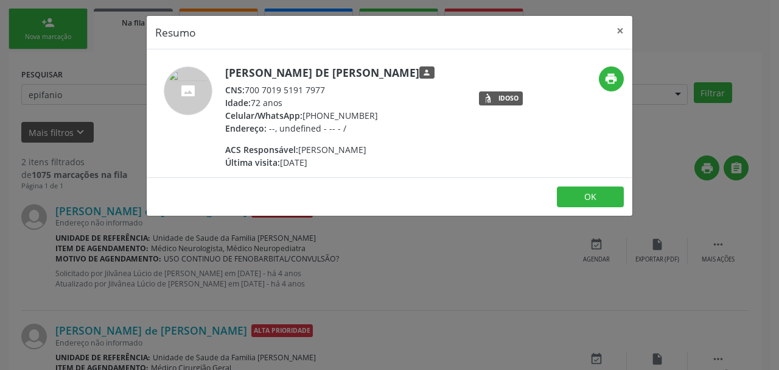 The width and height of the screenshot is (779, 370). I want to click on span: Celular/WhatsApp:, so click(264, 115).